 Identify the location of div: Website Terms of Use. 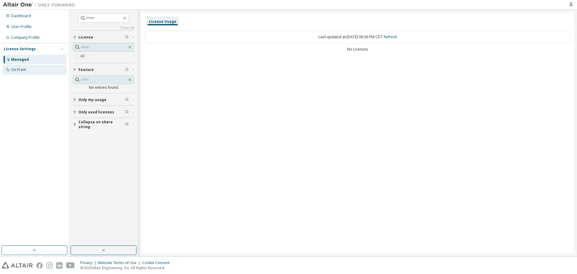
(120, 263).